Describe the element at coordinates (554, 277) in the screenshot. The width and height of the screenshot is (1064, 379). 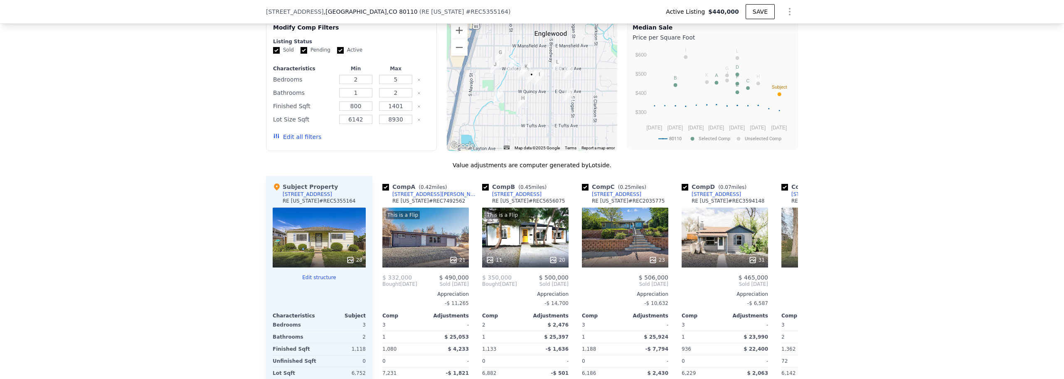
I see `span: $ 500,000` at that location.